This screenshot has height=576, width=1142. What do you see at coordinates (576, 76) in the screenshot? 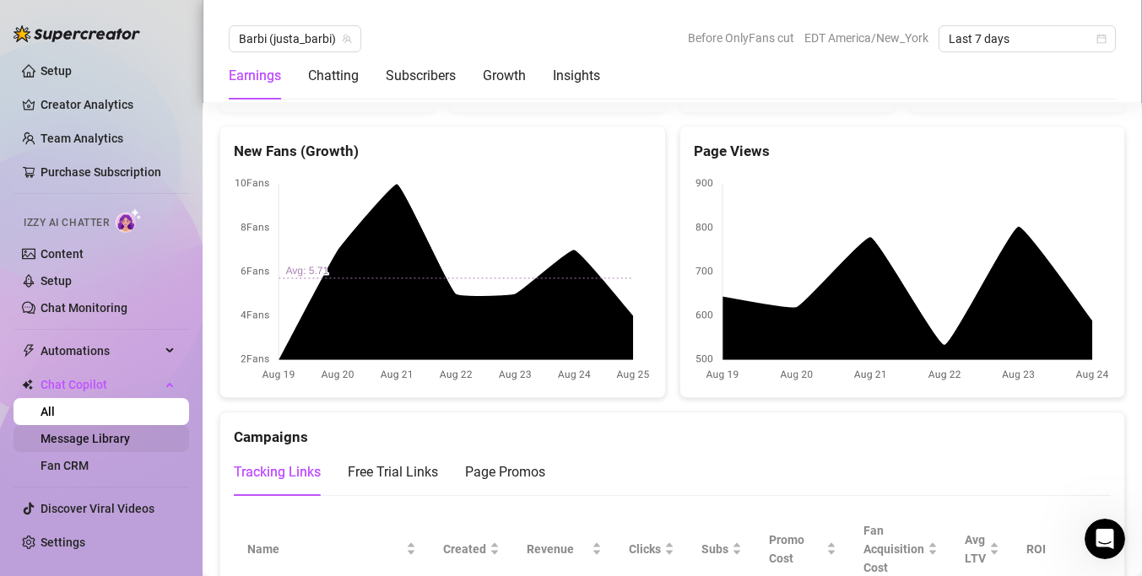
I see `div: Insights` at bounding box center [576, 76].